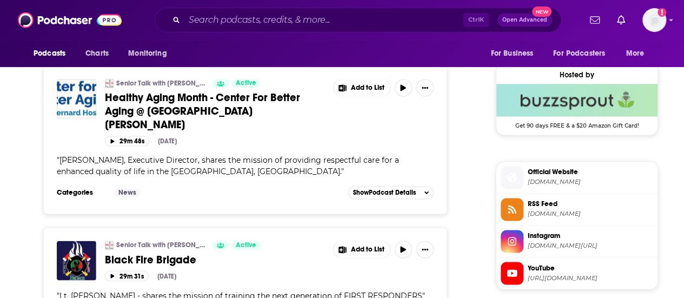 The height and width of the screenshot is (298, 684). I want to click on span: https://www.youtube.com/@seniortalkwclarahubbard, so click(591, 278).